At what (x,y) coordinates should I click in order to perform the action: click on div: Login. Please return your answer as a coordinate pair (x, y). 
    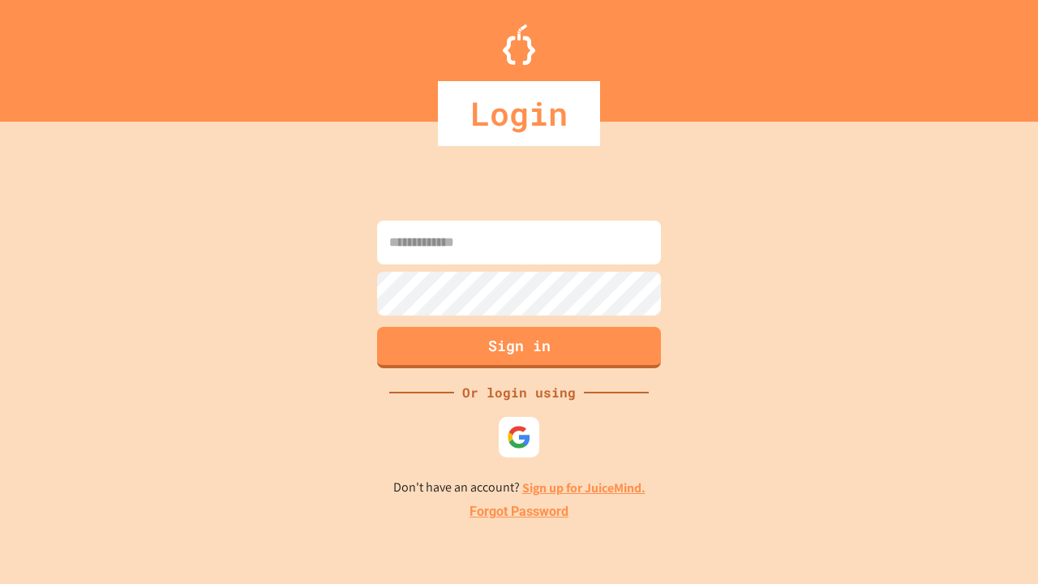
    Looking at the image, I should click on (519, 114).